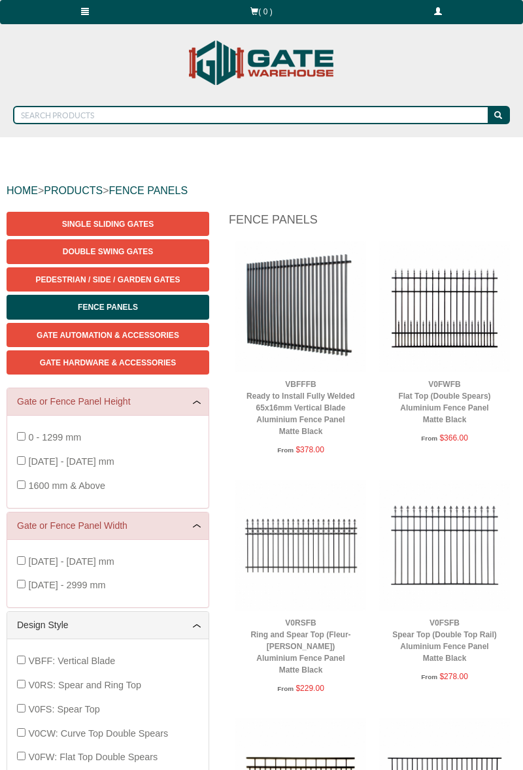 The height and width of the screenshot is (770, 523). I want to click on span: $378.00, so click(309, 450).